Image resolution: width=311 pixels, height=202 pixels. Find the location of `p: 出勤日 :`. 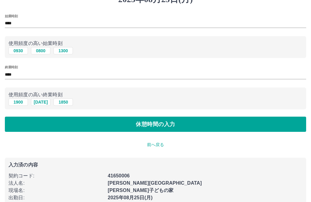

p: 出勤日 : is located at coordinates (56, 198).